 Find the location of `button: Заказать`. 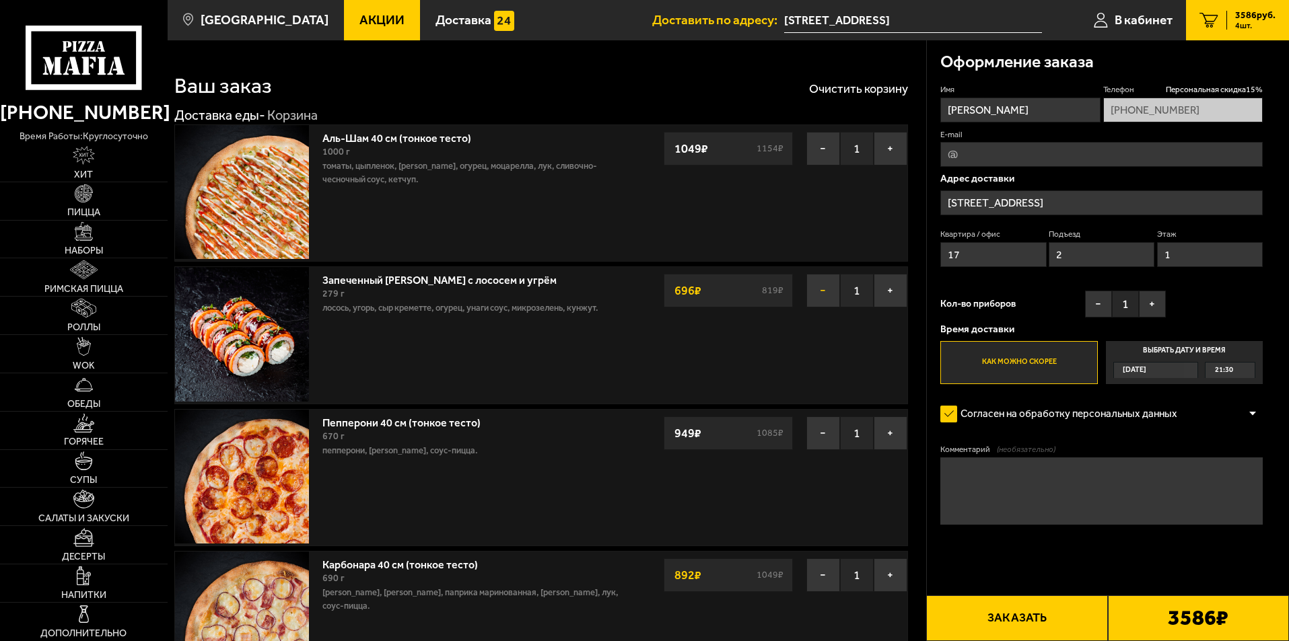

button: Заказать is located at coordinates (1016, 619).